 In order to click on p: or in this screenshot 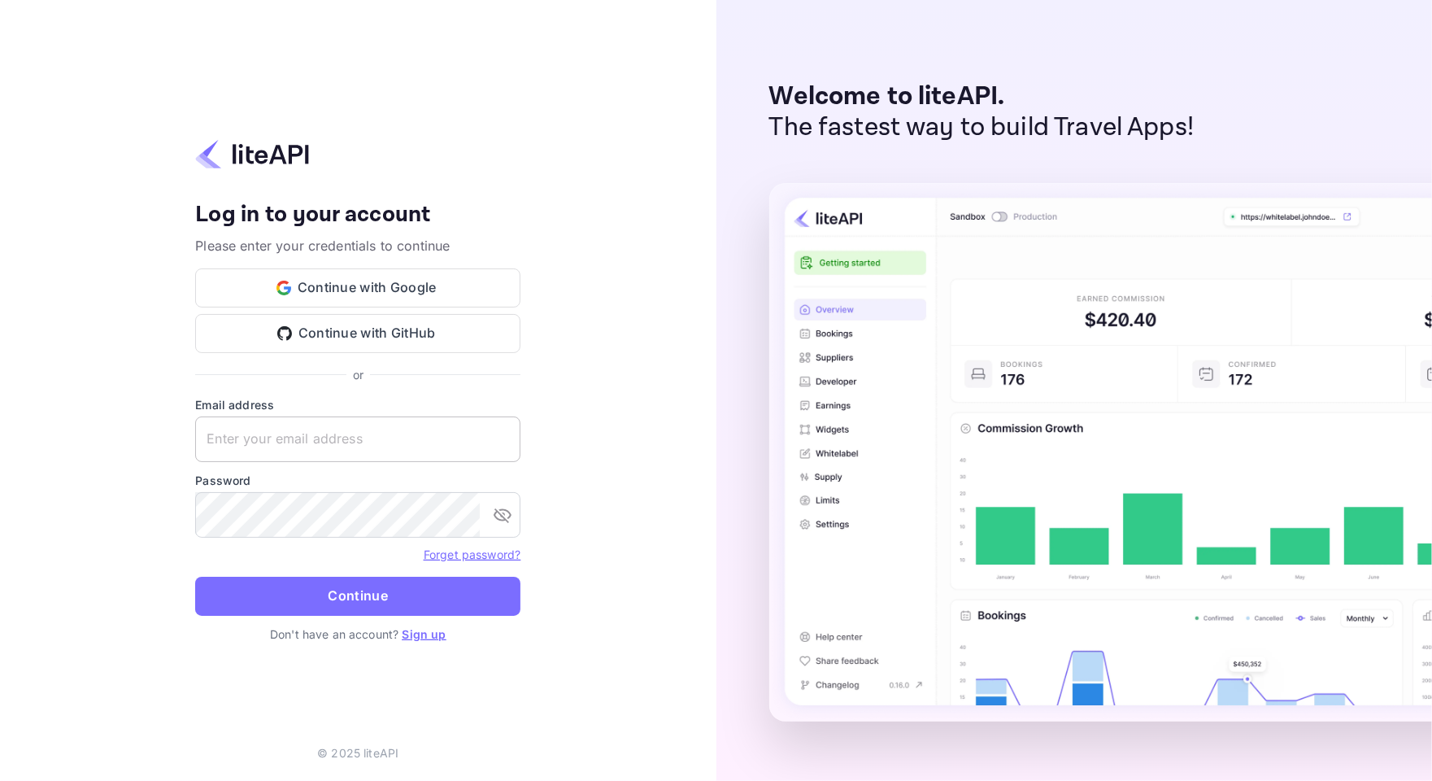, I will do `click(358, 374)`.